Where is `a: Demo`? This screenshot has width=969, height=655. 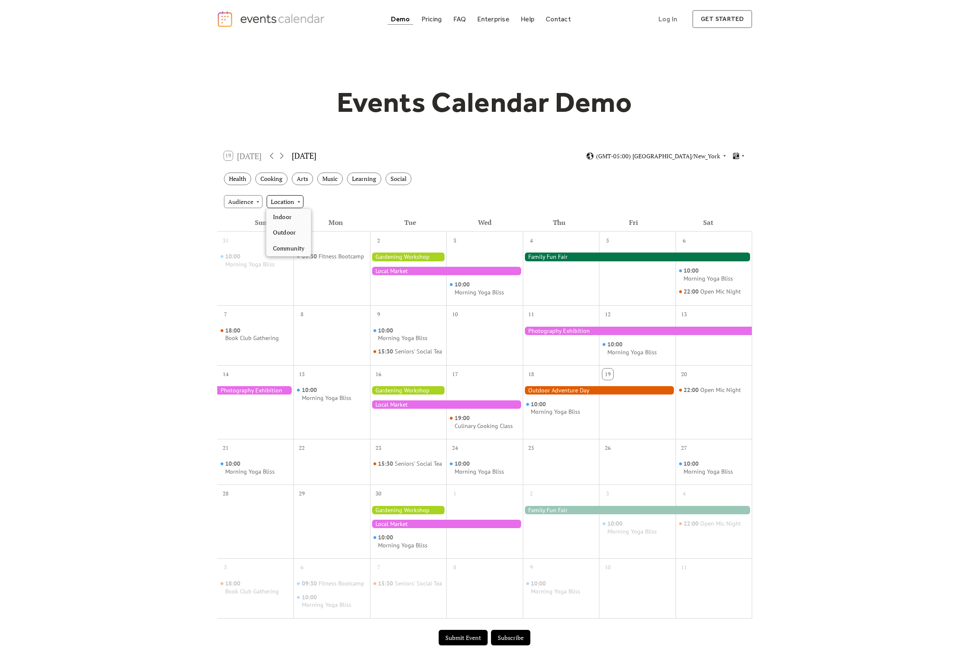 a: Demo is located at coordinates (401, 19).